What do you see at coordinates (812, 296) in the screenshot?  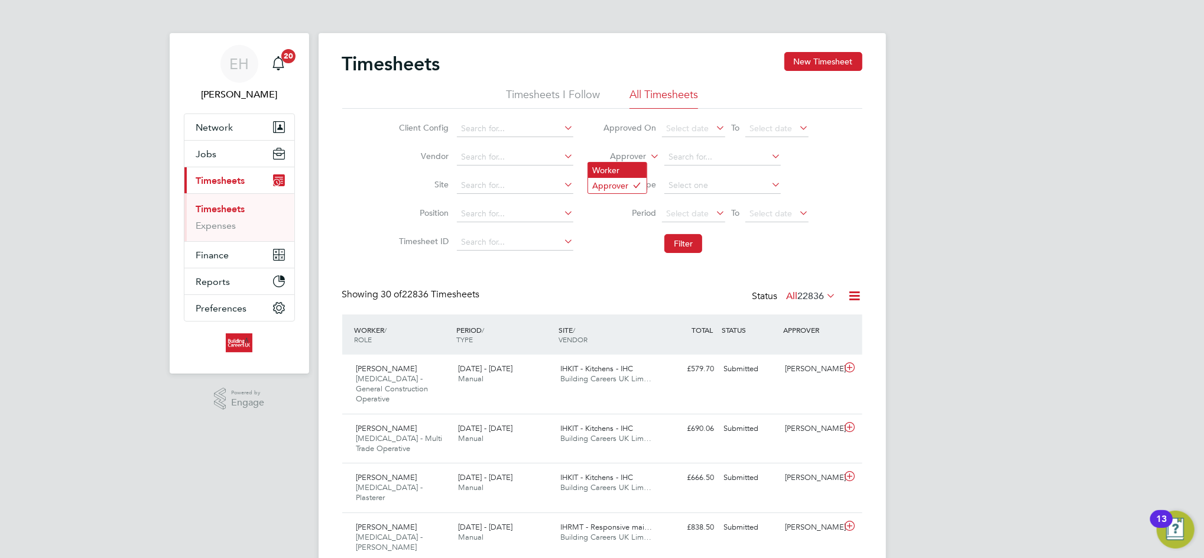 I see `label: All` at bounding box center [812, 296].